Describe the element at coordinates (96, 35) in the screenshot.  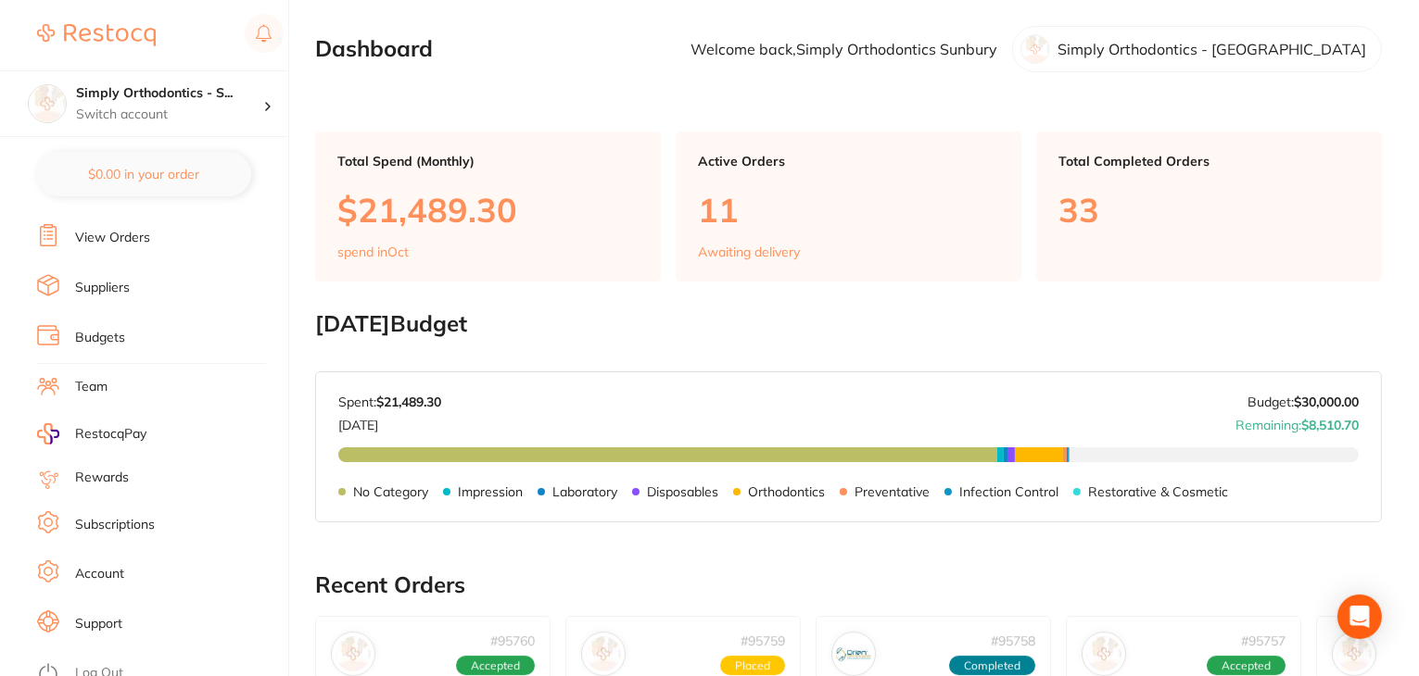
I see `a: Restocq Logo` at that location.